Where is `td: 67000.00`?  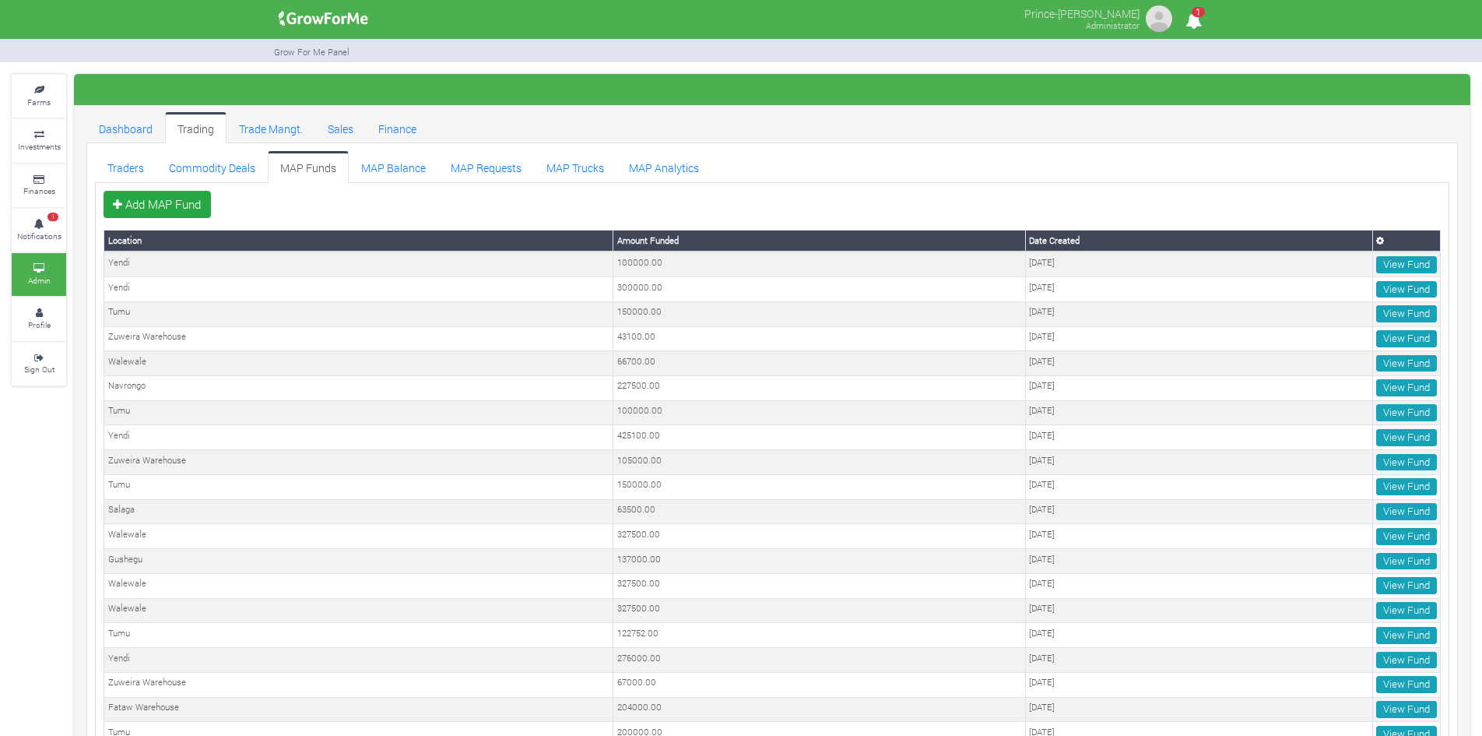
td: 67000.00 is located at coordinates (819, 684).